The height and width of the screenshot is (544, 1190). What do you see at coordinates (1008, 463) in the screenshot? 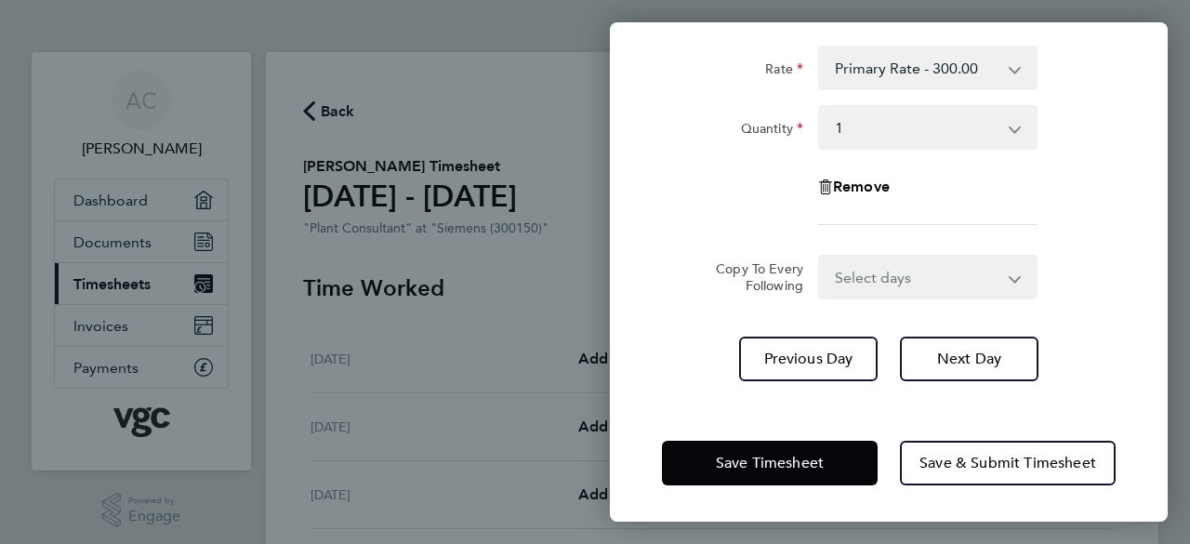
I see `button: Save & Submit Timesheet` at bounding box center [1008, 463].